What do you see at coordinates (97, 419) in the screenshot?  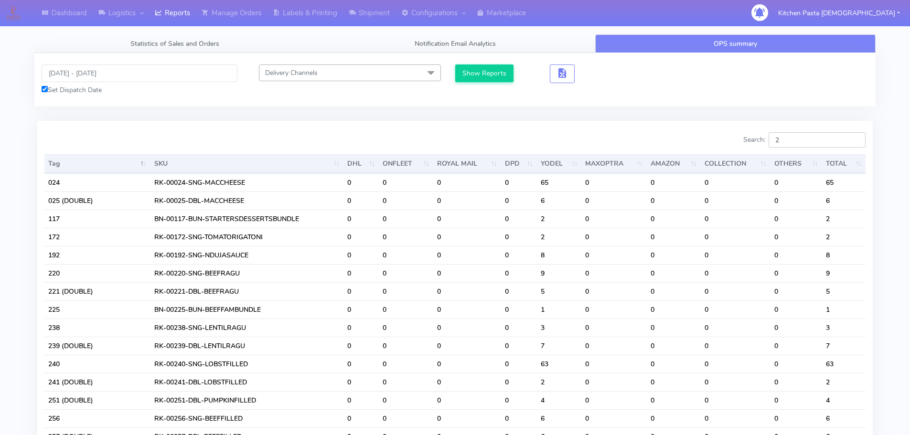 I see `td: 256` at bounding box center [97, 419].